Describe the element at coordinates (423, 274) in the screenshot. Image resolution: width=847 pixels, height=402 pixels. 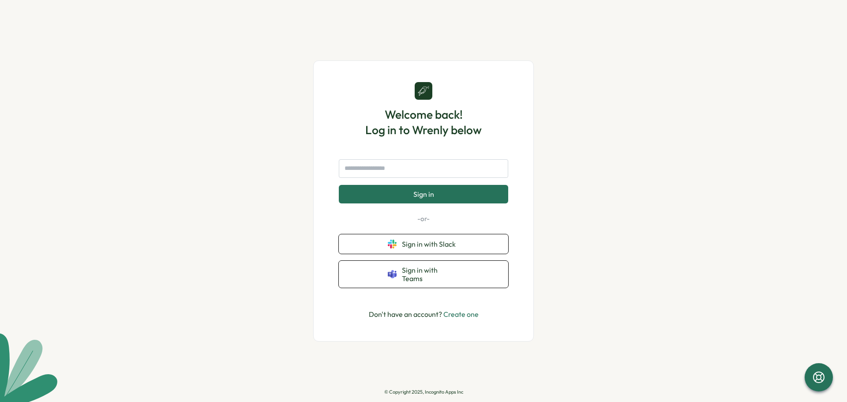
I see `button: Sign in with Teams` at that location.